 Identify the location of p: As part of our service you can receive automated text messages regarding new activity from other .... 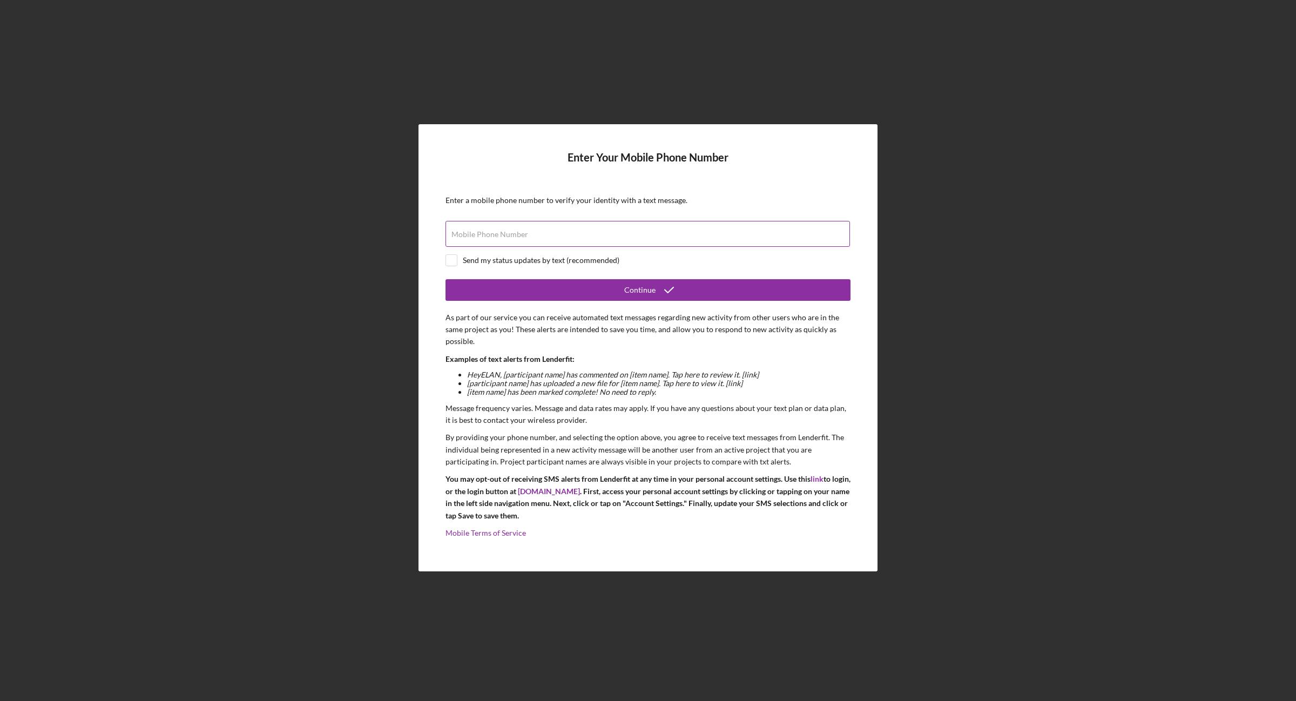
(648, 329).